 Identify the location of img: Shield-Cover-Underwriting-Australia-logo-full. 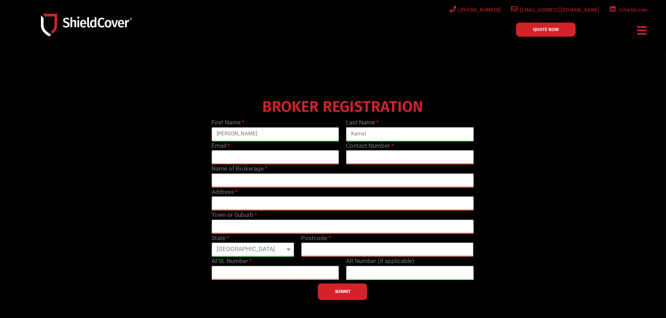
(86, 25).